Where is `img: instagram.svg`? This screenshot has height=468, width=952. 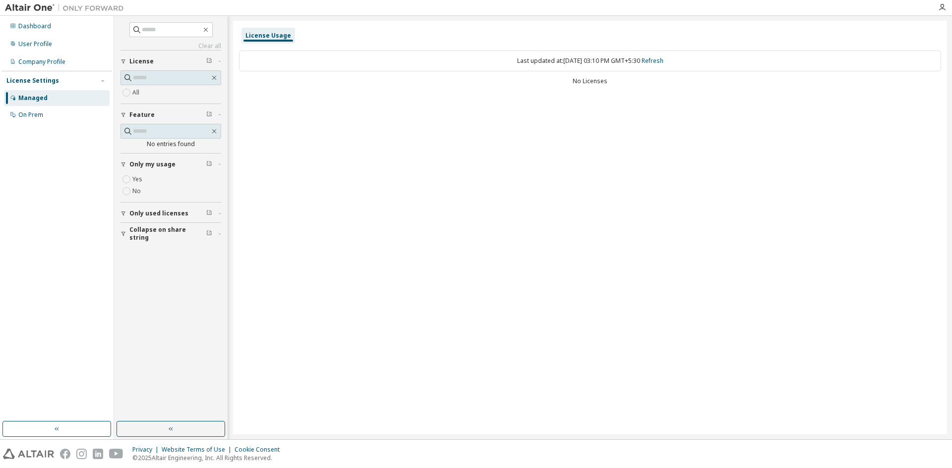 img: instagram.svg is located at coordinates (81, 454).